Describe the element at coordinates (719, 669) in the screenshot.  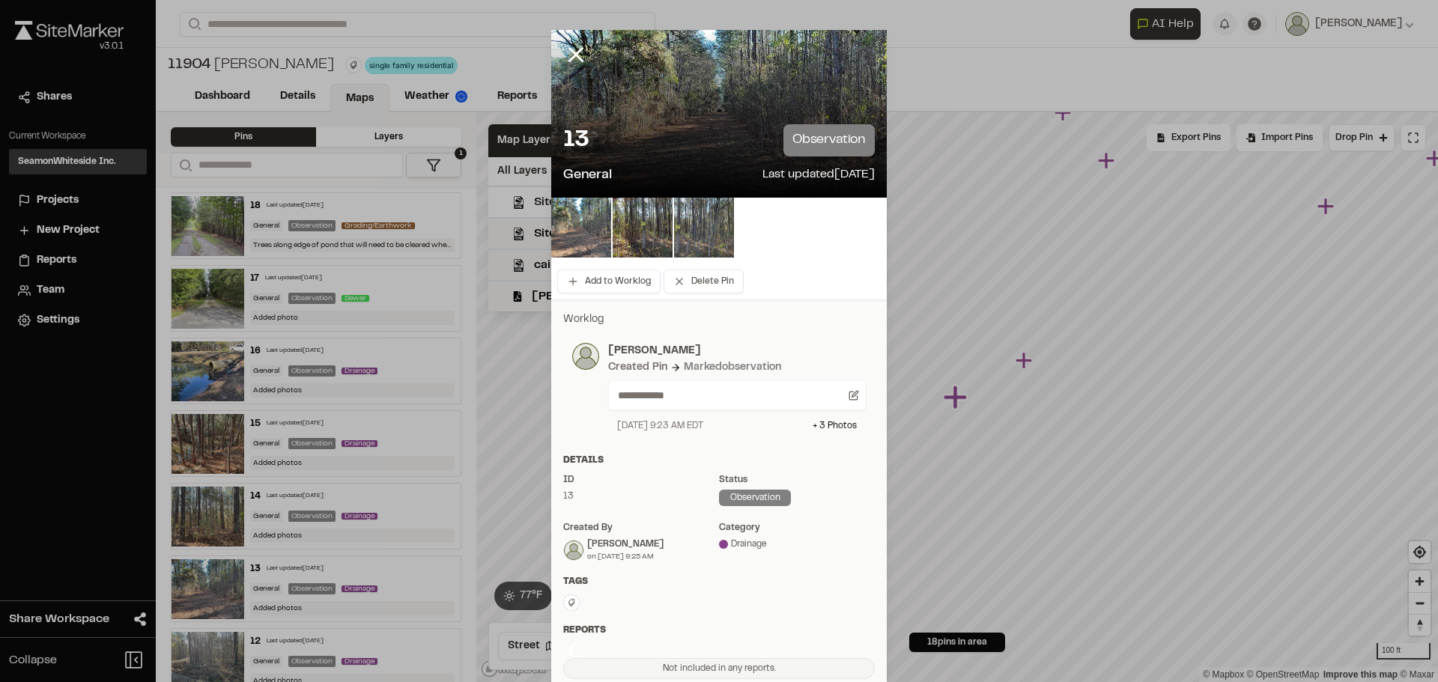
I see `div: Not included in any reports.` at that location.